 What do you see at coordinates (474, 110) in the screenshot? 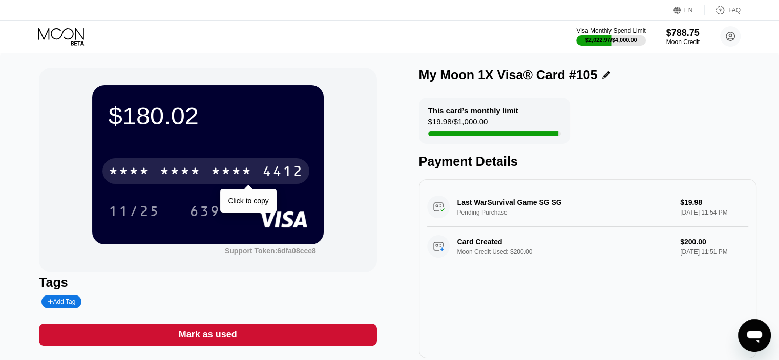
I see `div: This card’s monthly limit` at bounding box center [474, 110].